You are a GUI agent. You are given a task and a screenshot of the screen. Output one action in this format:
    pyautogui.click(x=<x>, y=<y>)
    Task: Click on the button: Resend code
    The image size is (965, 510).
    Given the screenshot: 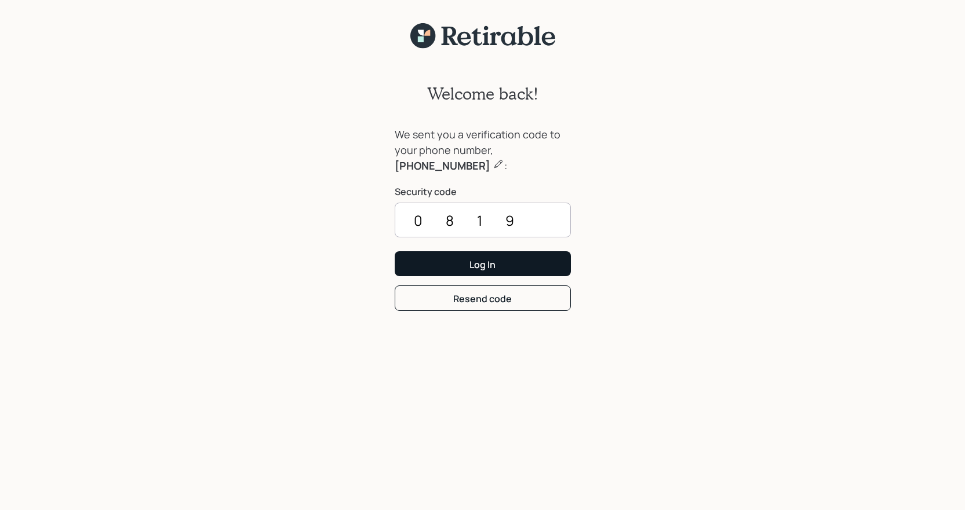 What is the action you would take?
    pyautogui.click(x=483, y=298)
    